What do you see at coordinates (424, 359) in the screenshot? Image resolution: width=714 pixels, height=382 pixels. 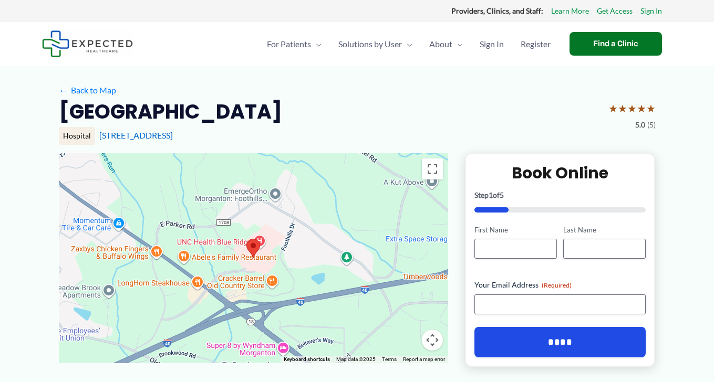 I see `a: Report a map error` at bounding box center [424, 359].